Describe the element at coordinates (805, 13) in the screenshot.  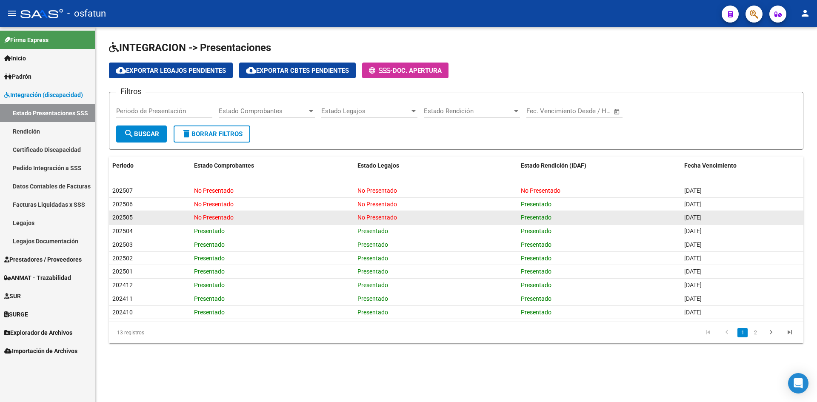
I see `mat-icon: person` at that location.